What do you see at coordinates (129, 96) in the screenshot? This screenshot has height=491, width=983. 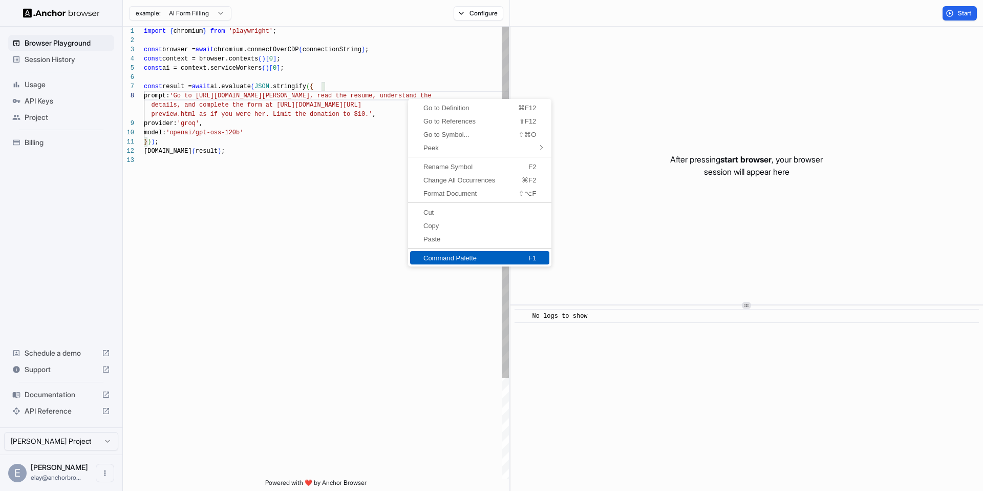 I see `div: 8` at bounding box center [129, 96].